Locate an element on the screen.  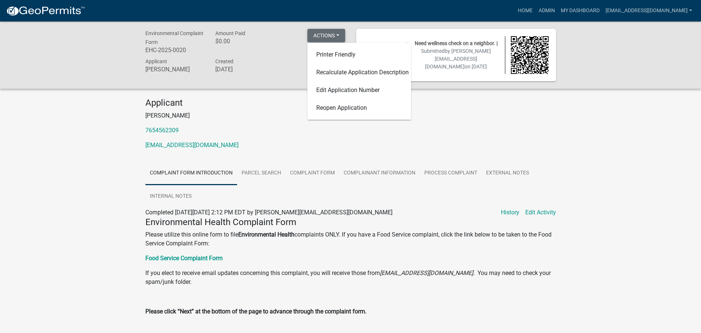
div: Actions is located at coordinates (359, 81).